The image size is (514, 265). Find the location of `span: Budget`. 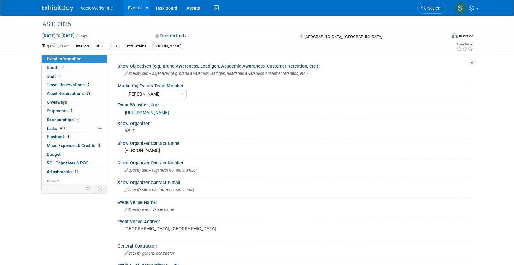

span: Budget is located at coordinates (54, 154).